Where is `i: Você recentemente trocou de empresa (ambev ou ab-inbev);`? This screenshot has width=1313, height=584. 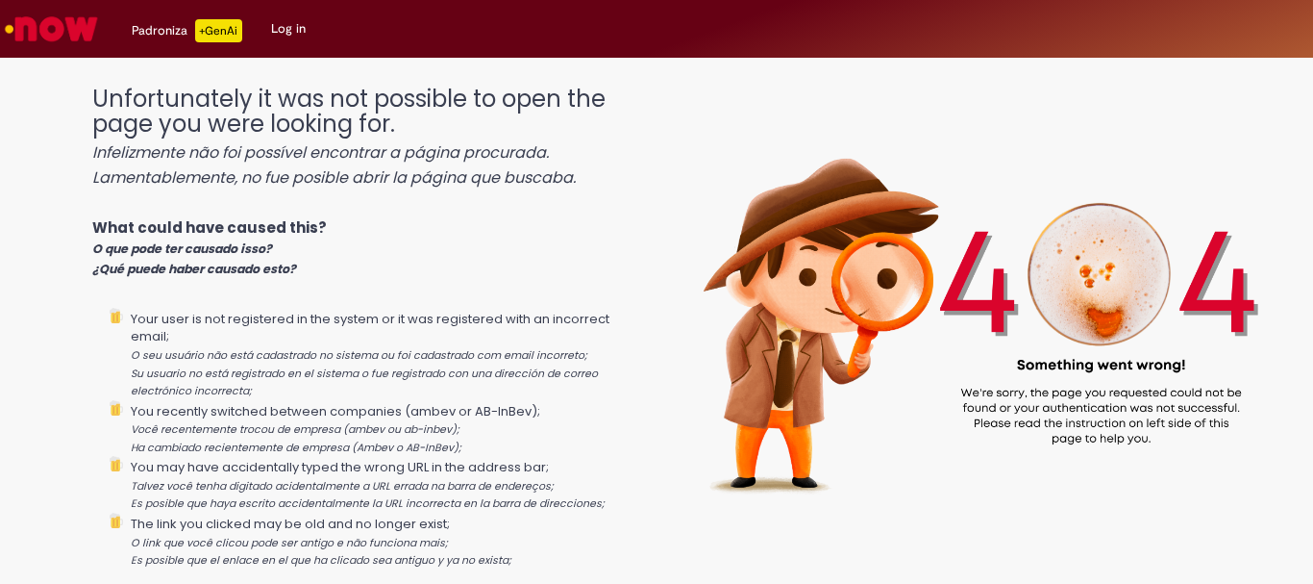
i: Você recentemente trocou de empresa (ambev ou ab-inbev); is located at coordinates (295, 429).